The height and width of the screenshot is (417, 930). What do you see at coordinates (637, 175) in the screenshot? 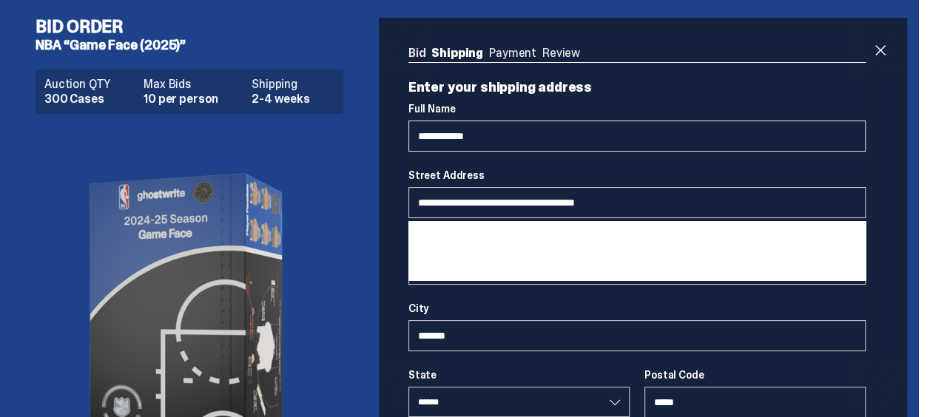
I see `label: Street Address` at bounding box center [637, 175].